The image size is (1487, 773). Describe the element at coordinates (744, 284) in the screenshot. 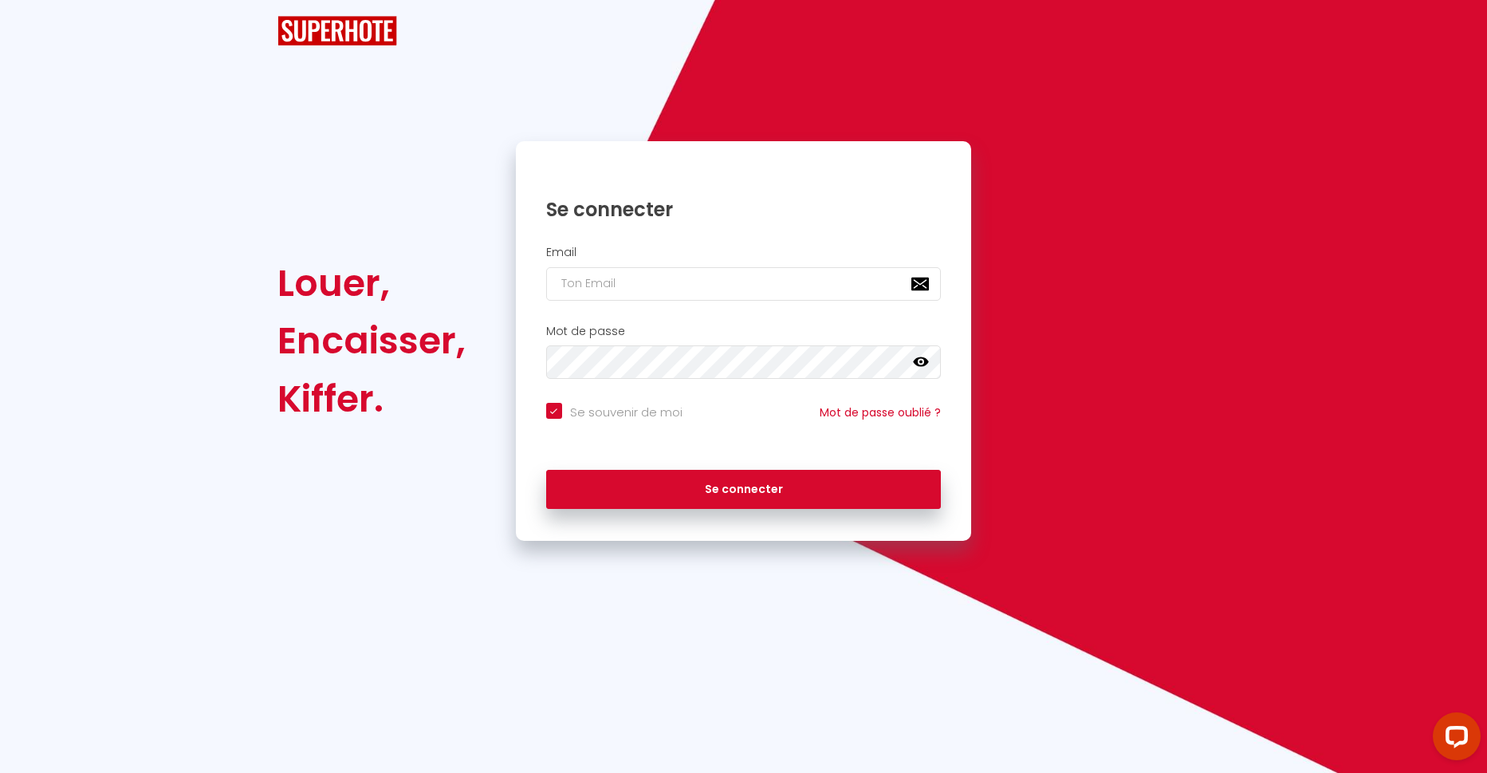

I see `input: Ton Email` at that location.